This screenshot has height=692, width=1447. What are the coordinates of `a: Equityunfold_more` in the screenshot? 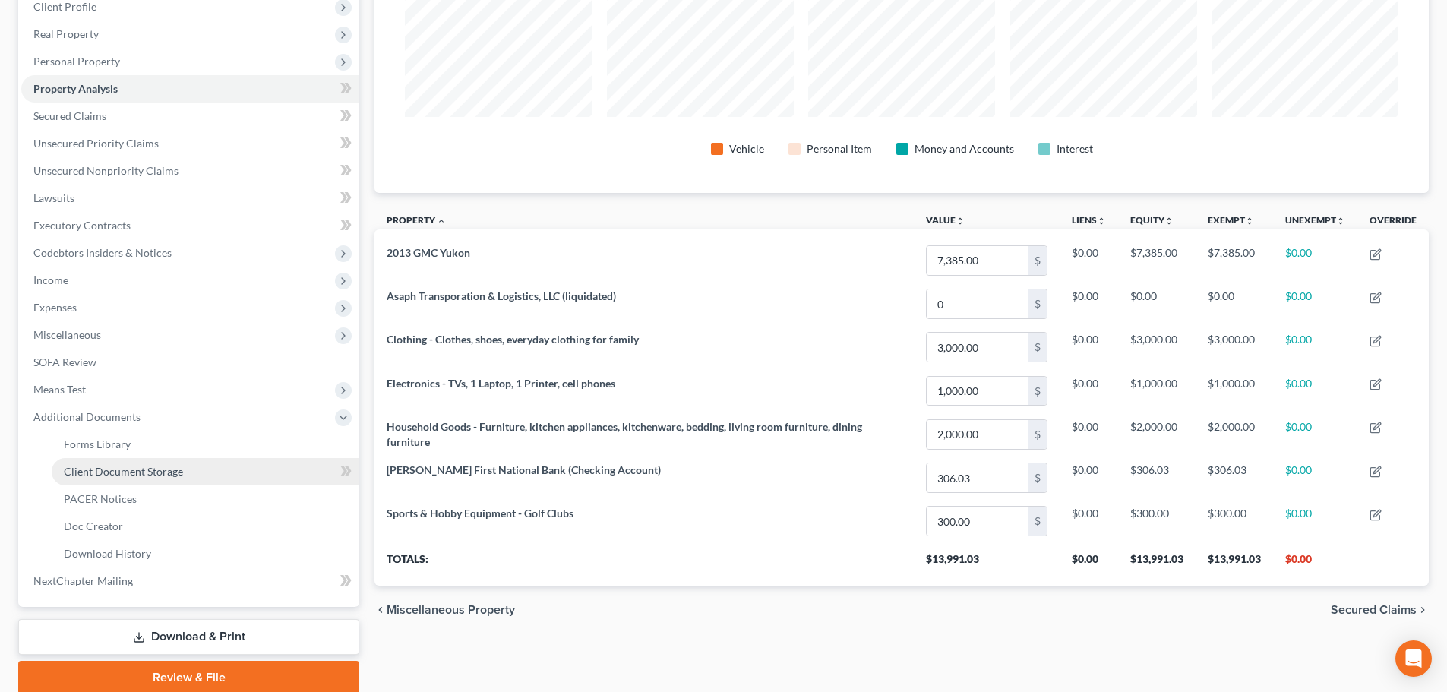 It's located at (1151, 220).